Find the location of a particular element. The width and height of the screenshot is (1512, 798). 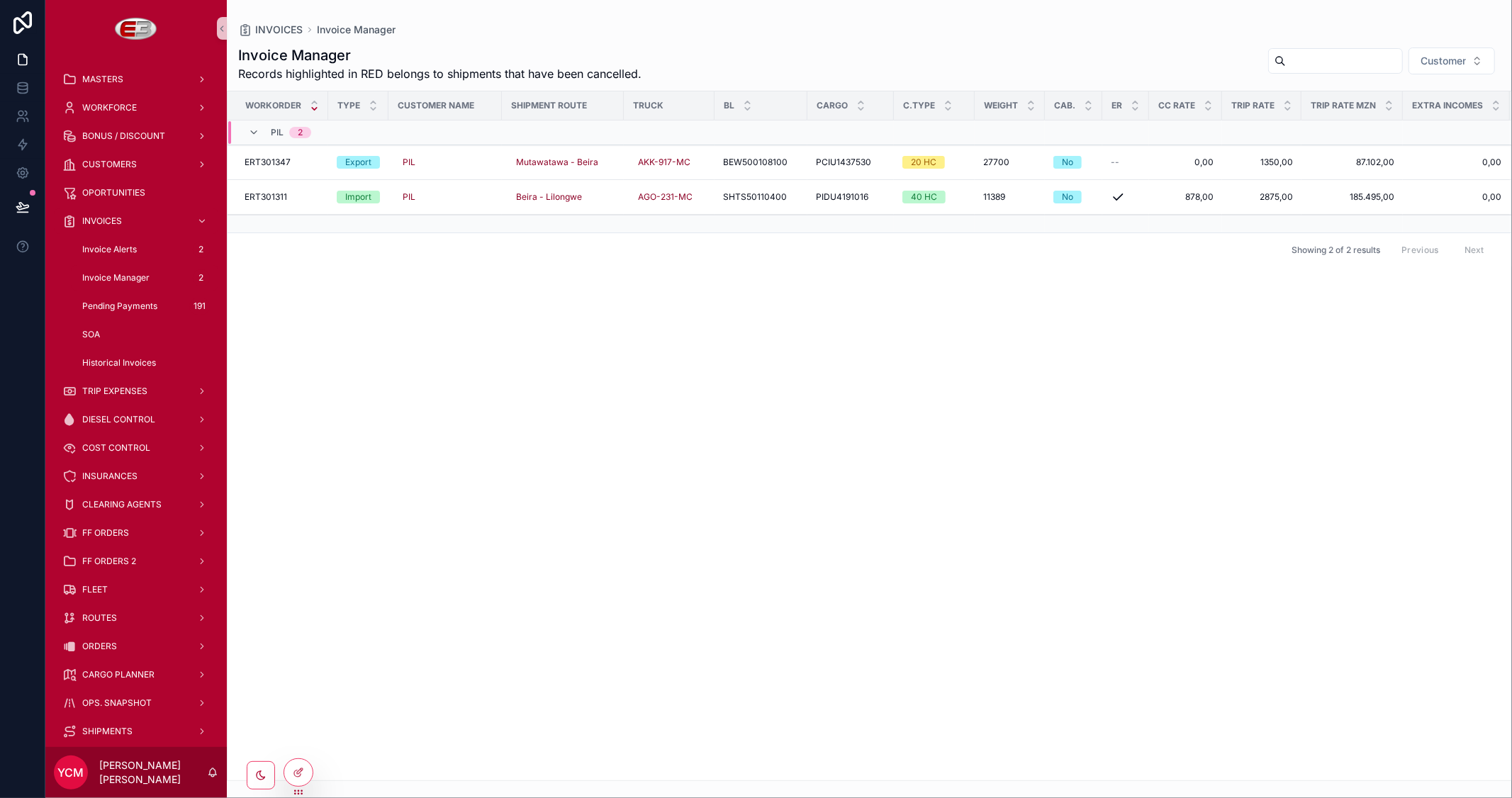

a: FF ORDERS 2 is located at coordinates (136, 561).